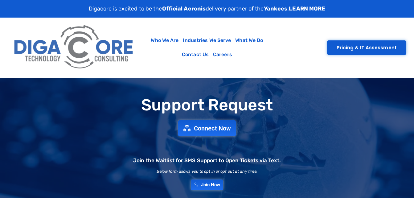 This screenshot has width=414, height=198. What do you see at coordinates (184, 9) in the screenshot?
I see `strong: Official Acronis` at bounding box center [184, 9].